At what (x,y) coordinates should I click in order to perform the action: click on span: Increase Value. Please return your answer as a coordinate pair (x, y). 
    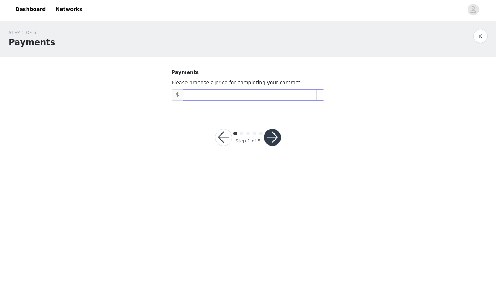
    Looking at the image, I should click on (320, 92).